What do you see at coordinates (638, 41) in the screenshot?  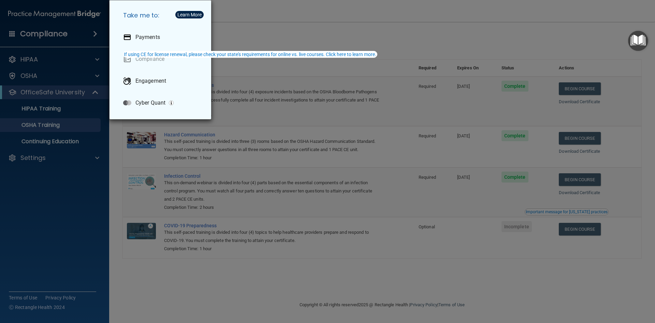 I see `button: Open Resource Center` at bounding box center [638, 41].